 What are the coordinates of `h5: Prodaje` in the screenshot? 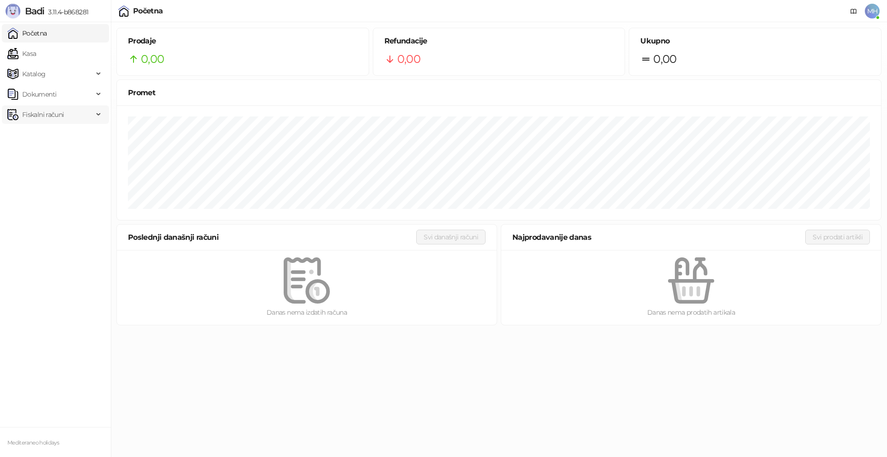 It's located at (242, 41).